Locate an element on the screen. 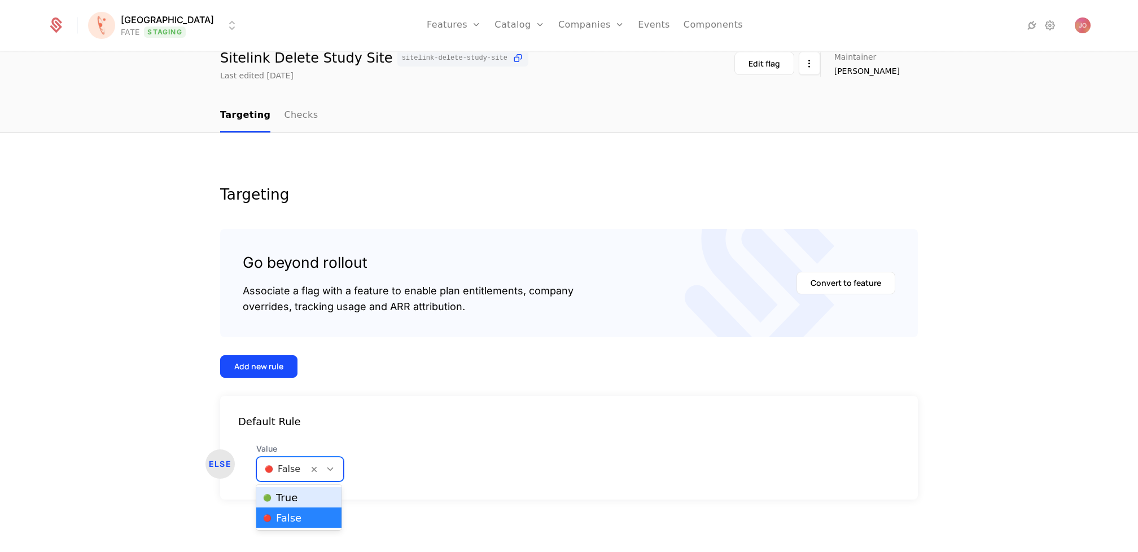  button: Edit flag is located at coordinates (764, 63).